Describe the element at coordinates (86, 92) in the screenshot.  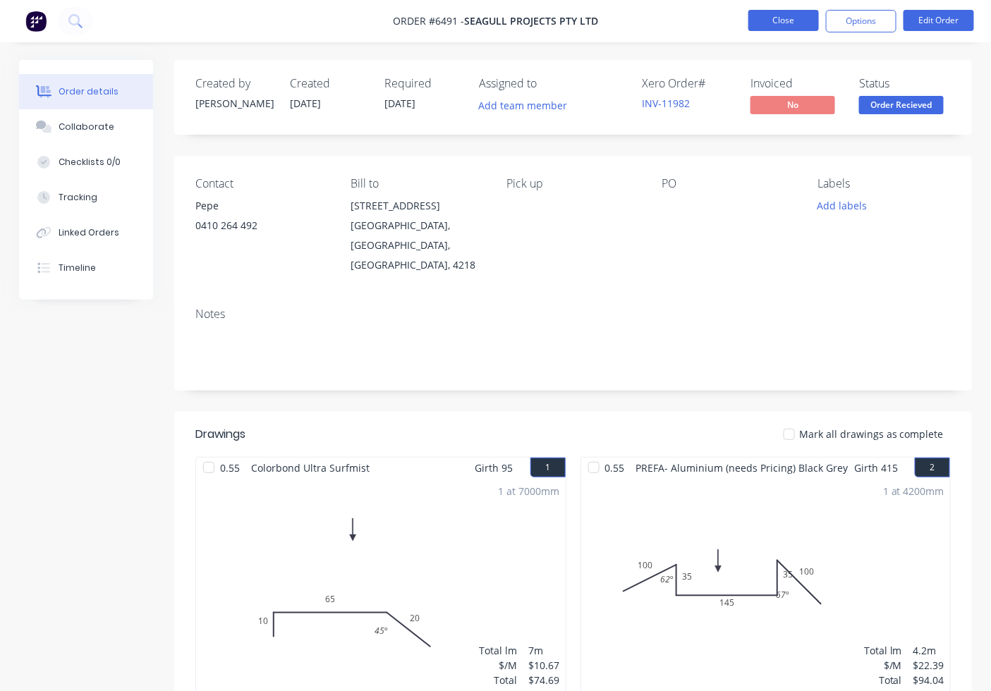
I see `button: Order details` at that location.